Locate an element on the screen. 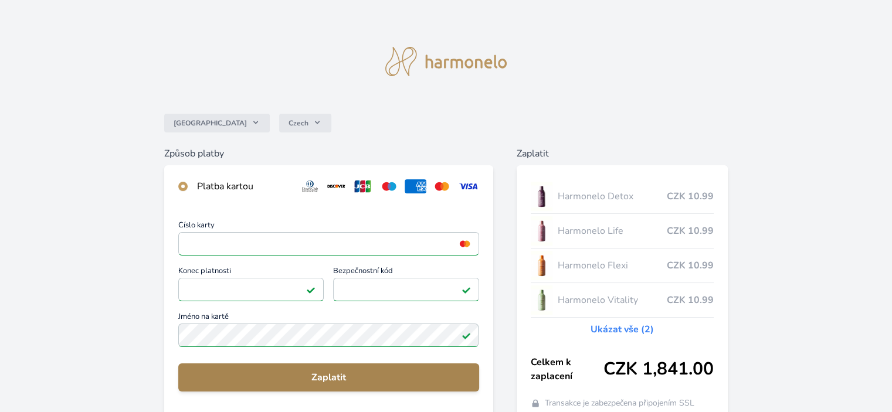 This screenshot has width=892, height=412. span: Harmonelo Vitality is located at coordinates (612, 300).